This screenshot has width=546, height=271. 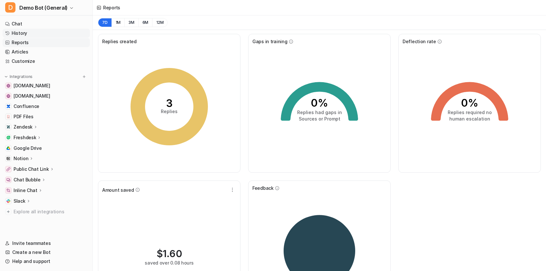 I want to click on button: 7D, so click(x=105, y=23).